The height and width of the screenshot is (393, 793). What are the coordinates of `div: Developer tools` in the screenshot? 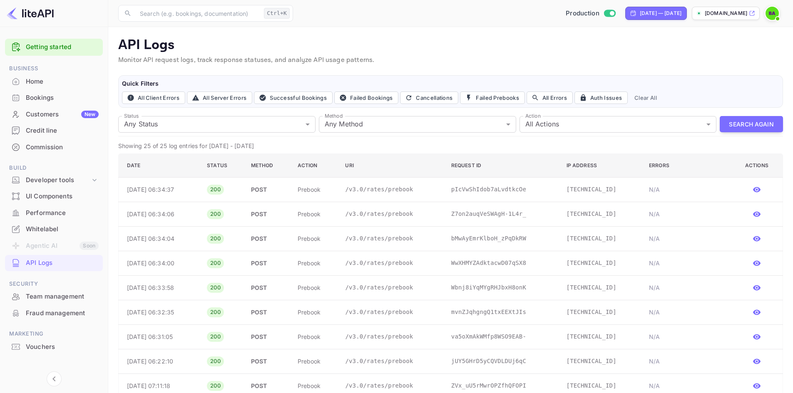 It's located at (54, 180).